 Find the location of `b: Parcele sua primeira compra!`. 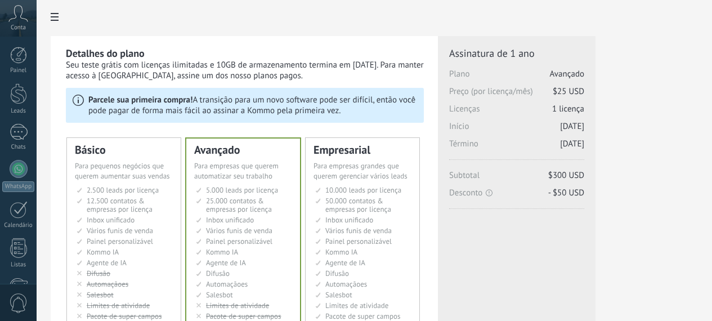

b: Parcele sua primeira compra! is located at coordinates (140, 100).